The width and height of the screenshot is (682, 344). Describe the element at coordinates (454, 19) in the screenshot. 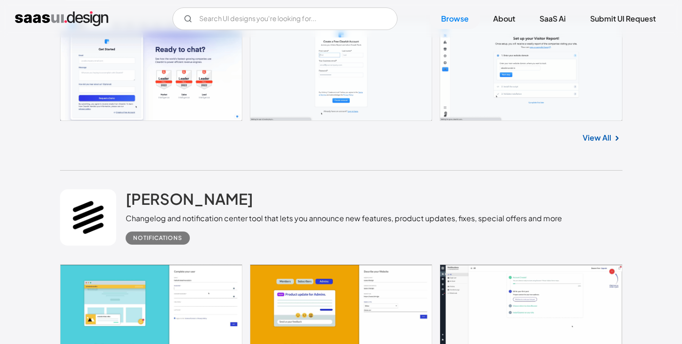

I see `a: Browse` at that location.